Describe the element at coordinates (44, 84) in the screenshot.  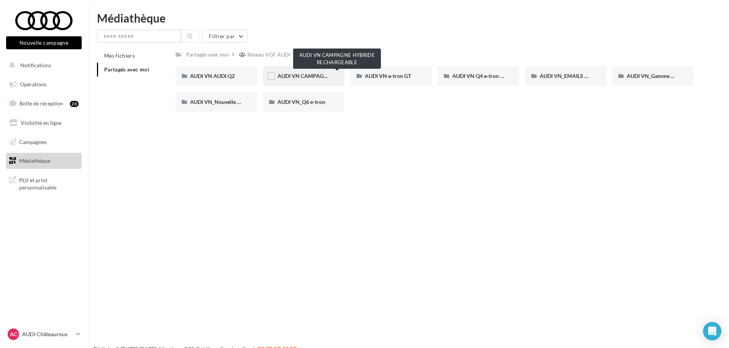
I see `a: Opérations` at that location.